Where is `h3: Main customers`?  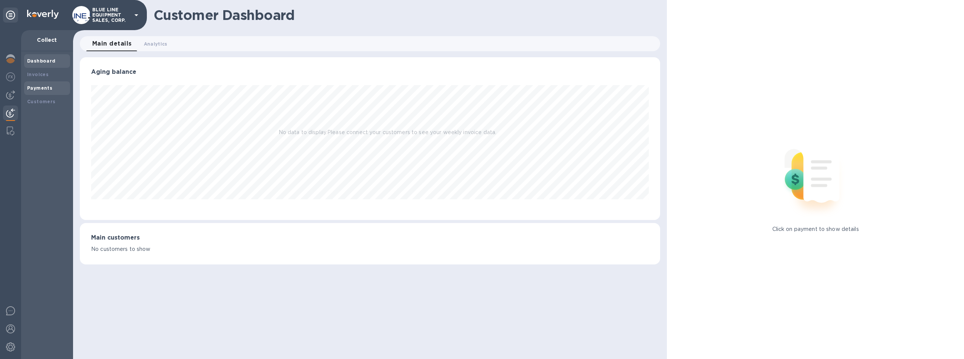
h3: Main customers is located at coordinates (370, 238).